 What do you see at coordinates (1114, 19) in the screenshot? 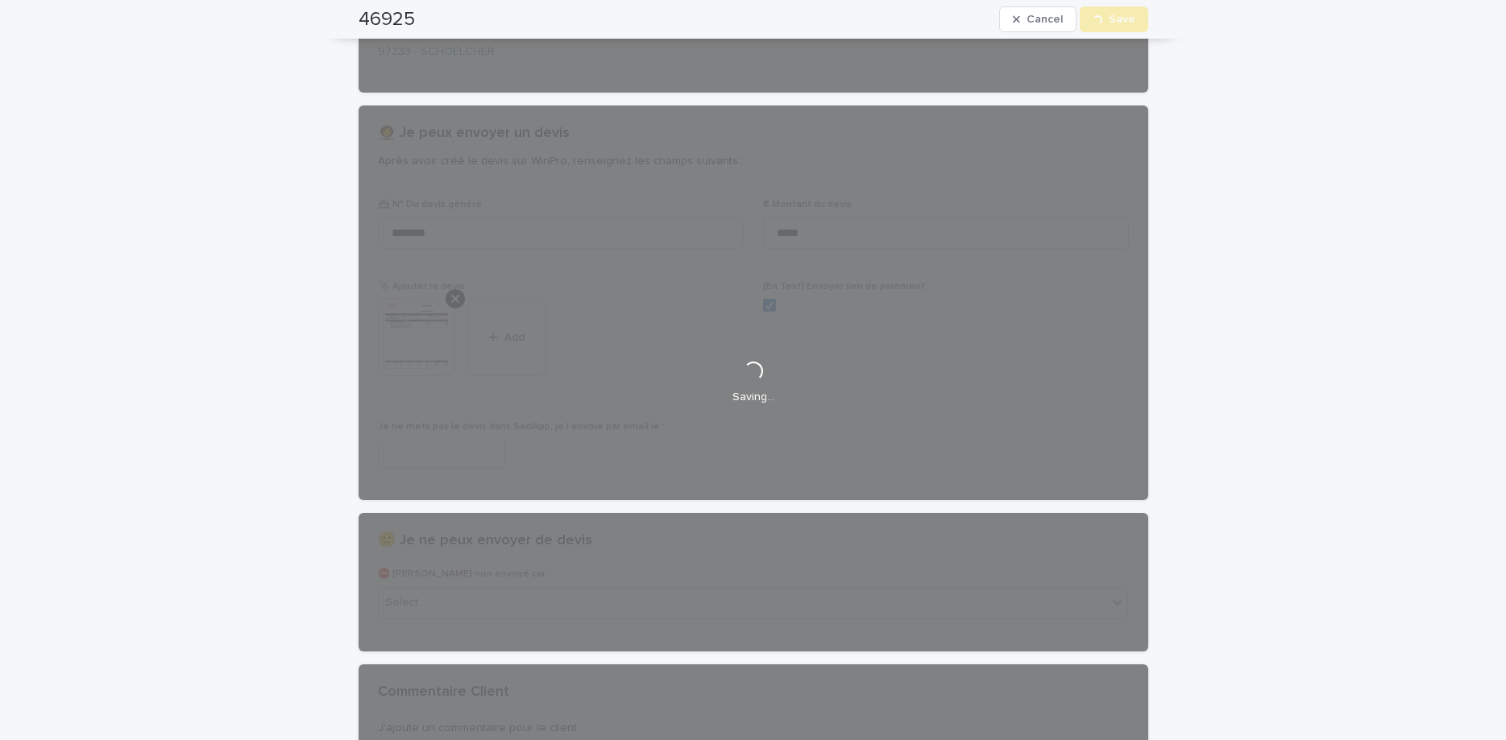
I see `button: Save` at bounding box center [1114, 19].